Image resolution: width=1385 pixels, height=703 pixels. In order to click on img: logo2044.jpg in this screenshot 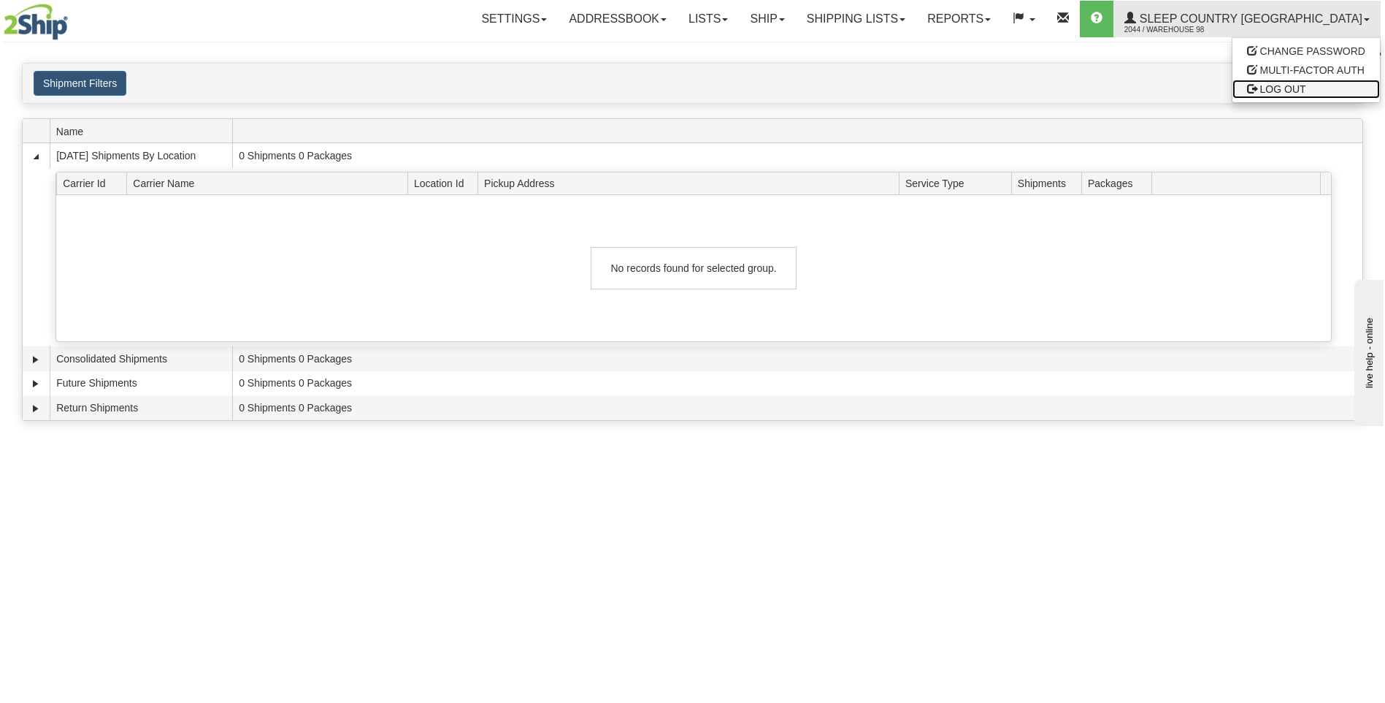, I will do `click(36, 22)`.